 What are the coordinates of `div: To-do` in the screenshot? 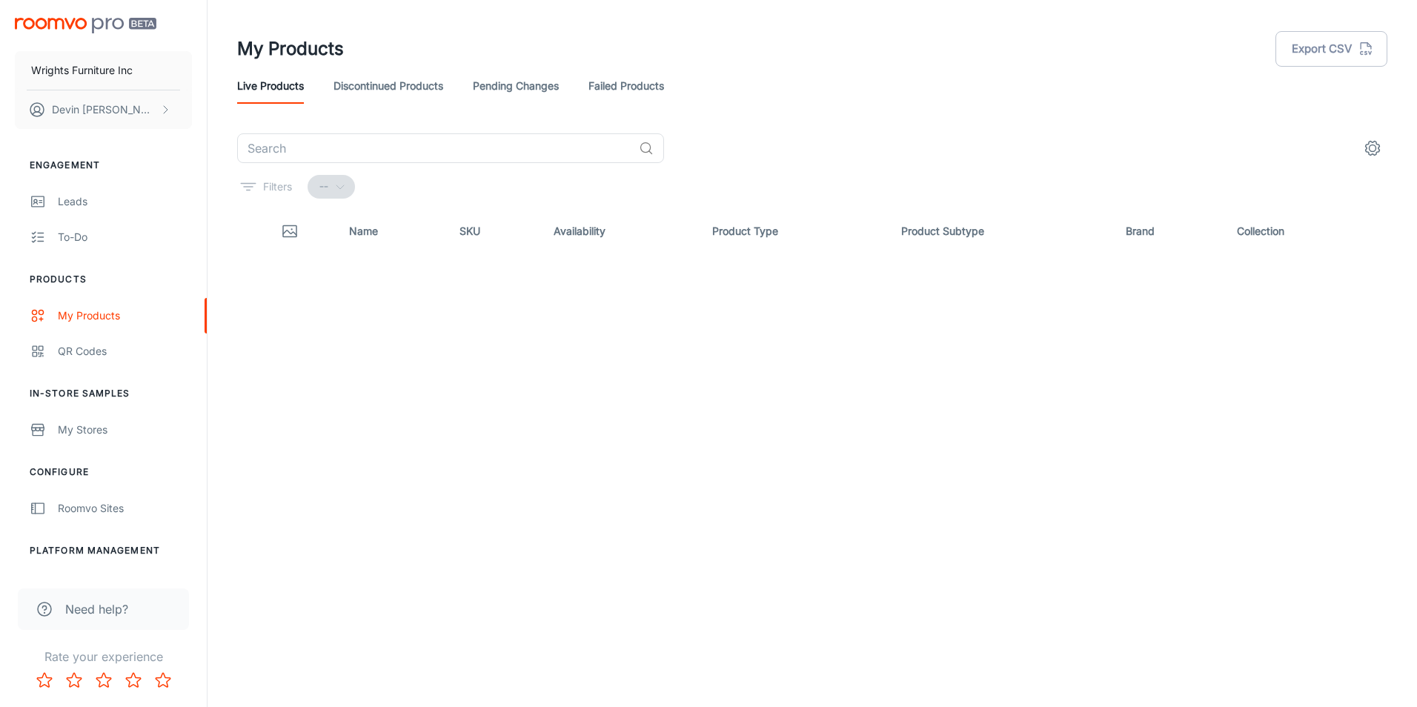 It's located at (125, 237).